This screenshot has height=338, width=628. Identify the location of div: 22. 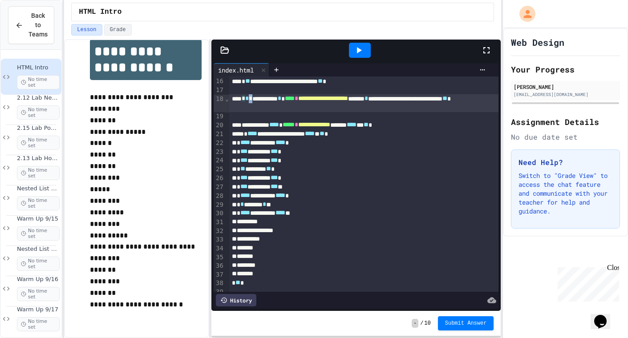
(219, 143).